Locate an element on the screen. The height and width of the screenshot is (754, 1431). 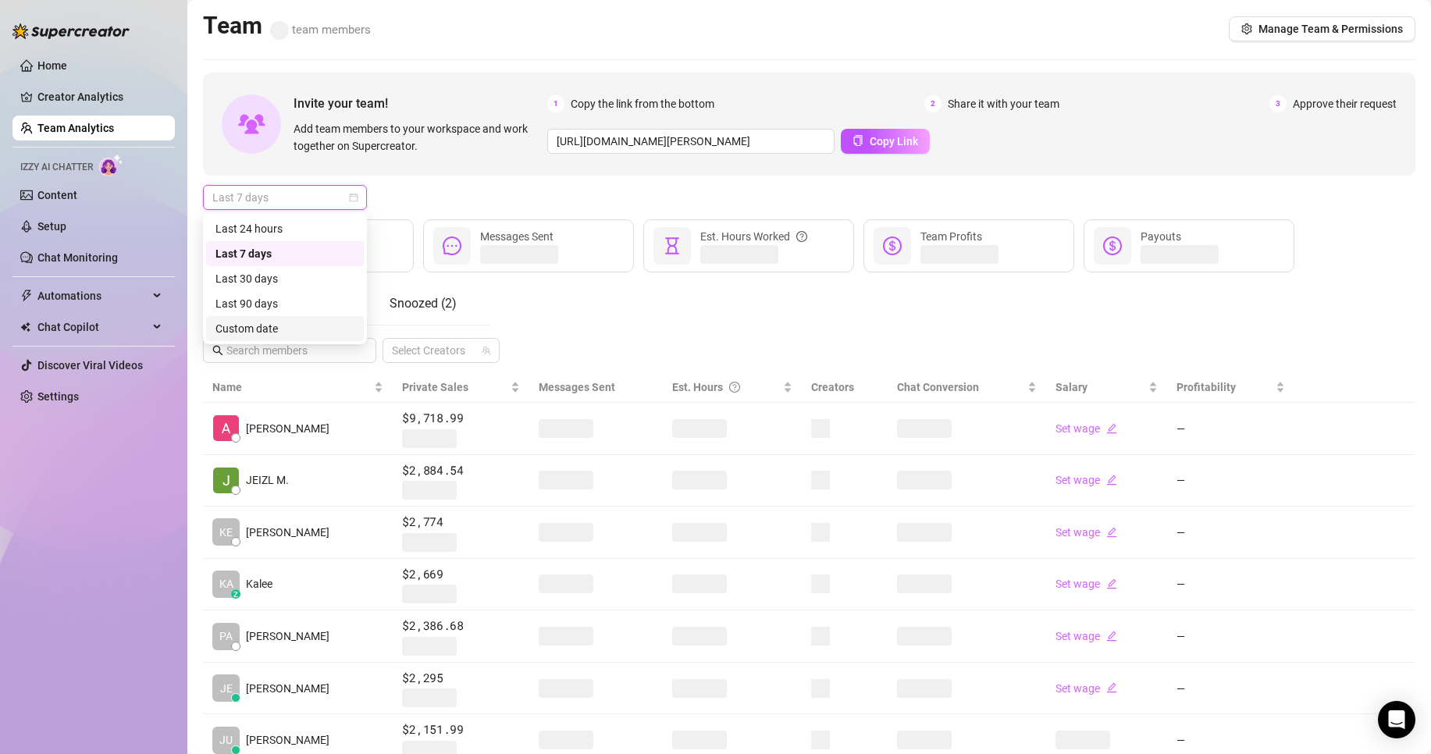
span: Izzy AI Chatter is located at coordinates (56, 167).